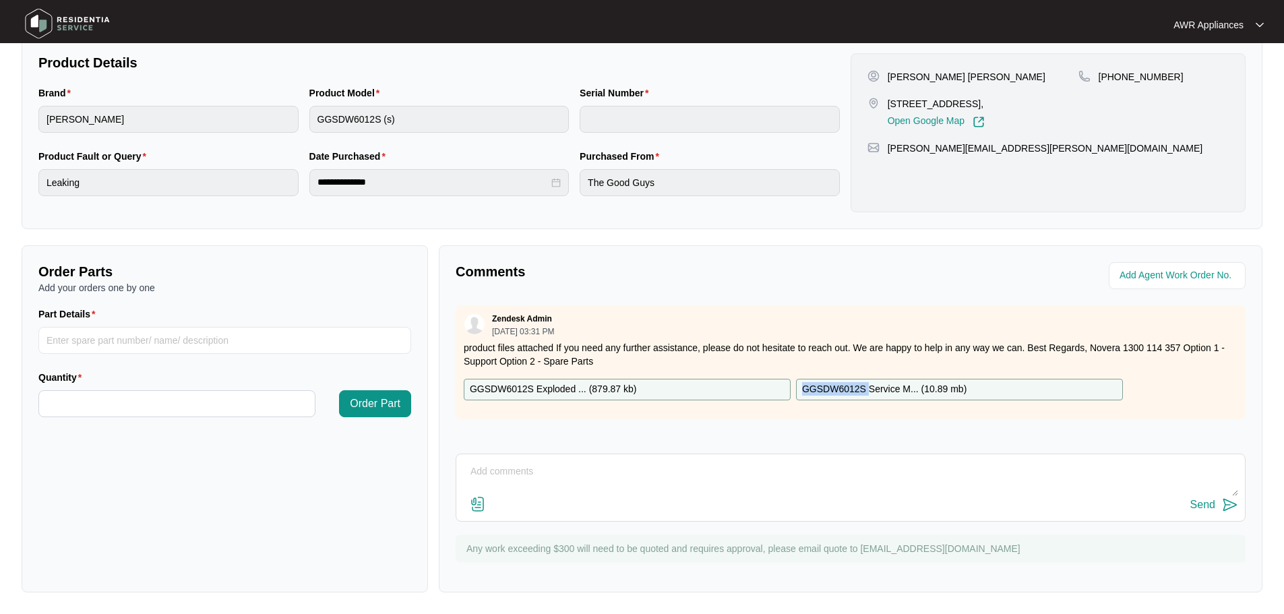 The width and height of the screenshot is (1284, 614). I want to click on input: Serial Number, so click(710, 119).